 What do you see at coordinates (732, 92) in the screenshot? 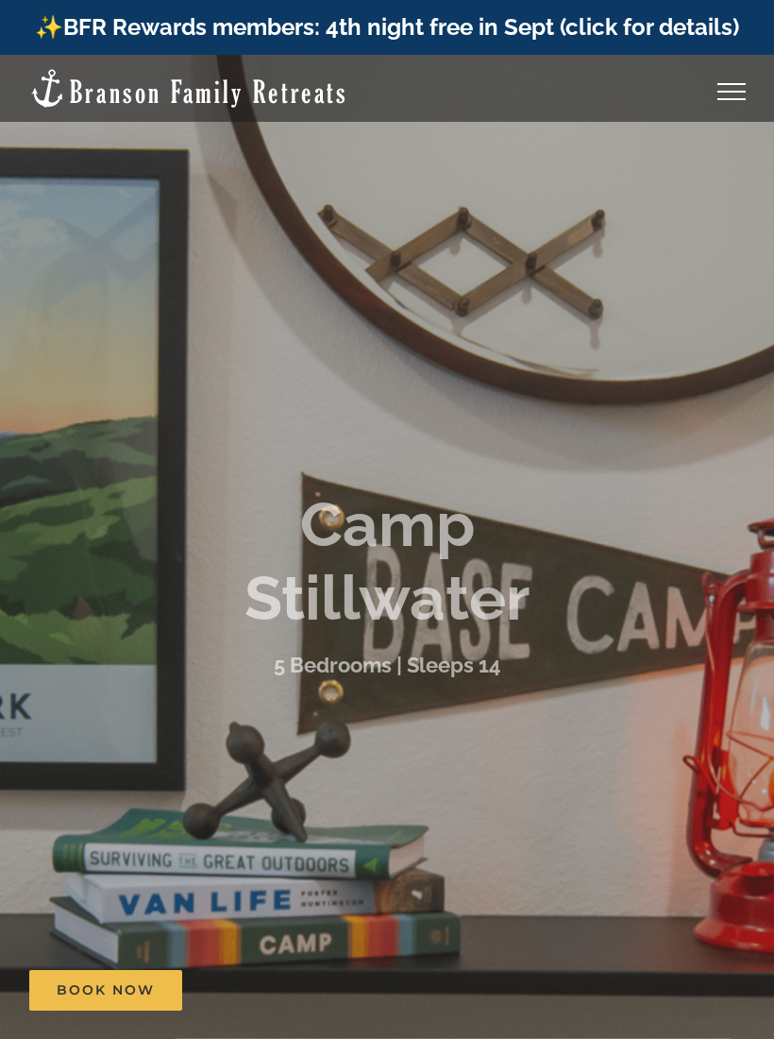
I see `a: Toggle Menu` at bounding box center [732, 92].